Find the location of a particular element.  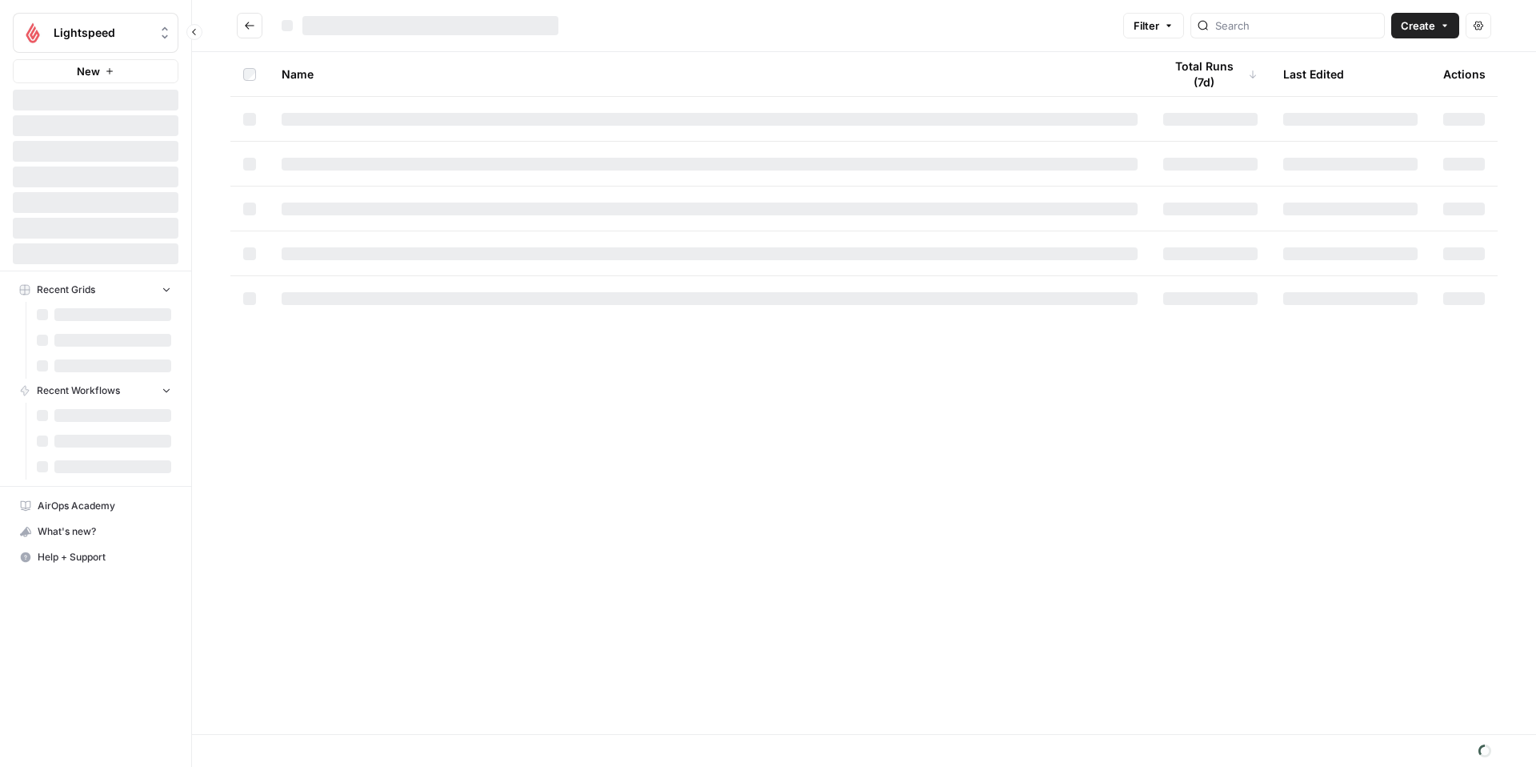

input: Search is located at coordinates (1296, 26).